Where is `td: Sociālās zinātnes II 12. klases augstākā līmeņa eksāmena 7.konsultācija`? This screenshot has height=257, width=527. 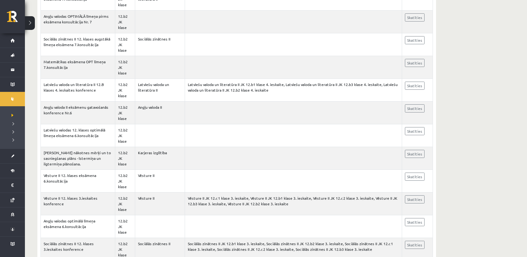 td: Sociālās zinātnes II 12. klases augstākā līmeņa eksāmena 7.konsultācija is located at coordinates (78, 45).